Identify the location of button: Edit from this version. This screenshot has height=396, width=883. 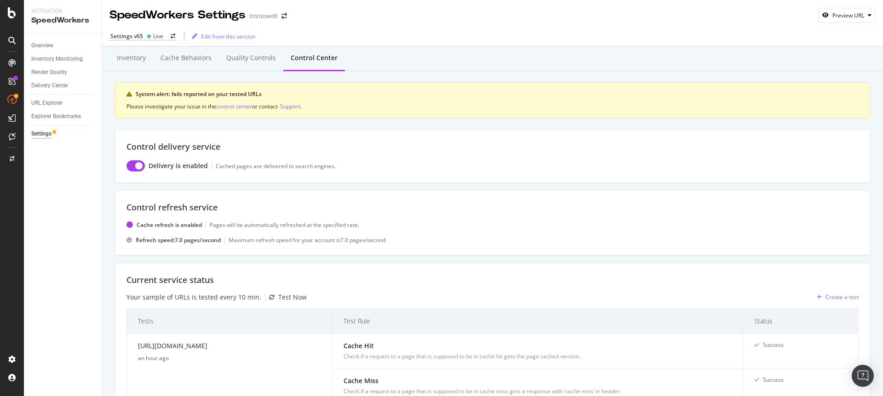
(222, 36).